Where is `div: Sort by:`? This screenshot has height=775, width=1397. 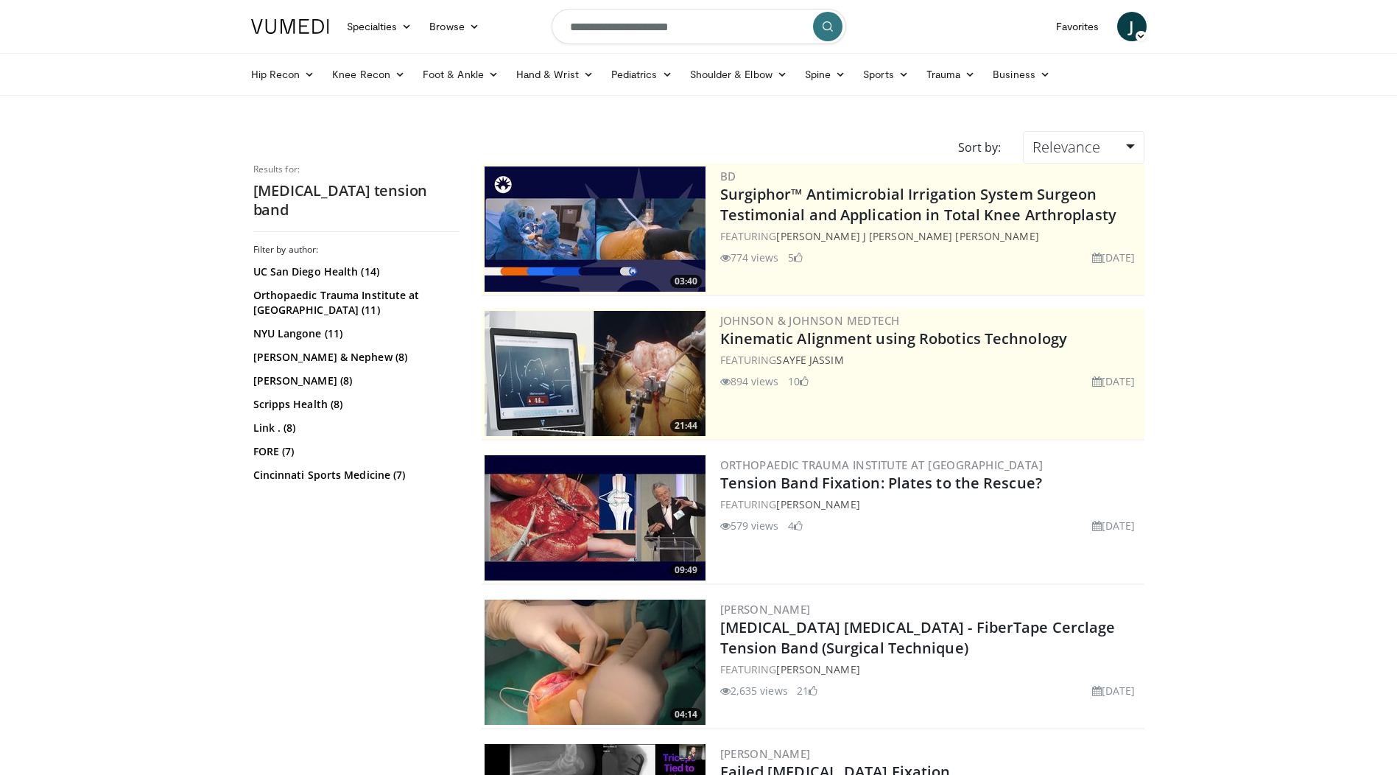 div: Sort by: is located at coordinates (979, 147).